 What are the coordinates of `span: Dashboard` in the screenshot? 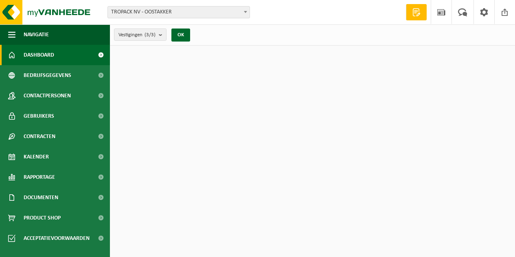 It's located at (39, 55).